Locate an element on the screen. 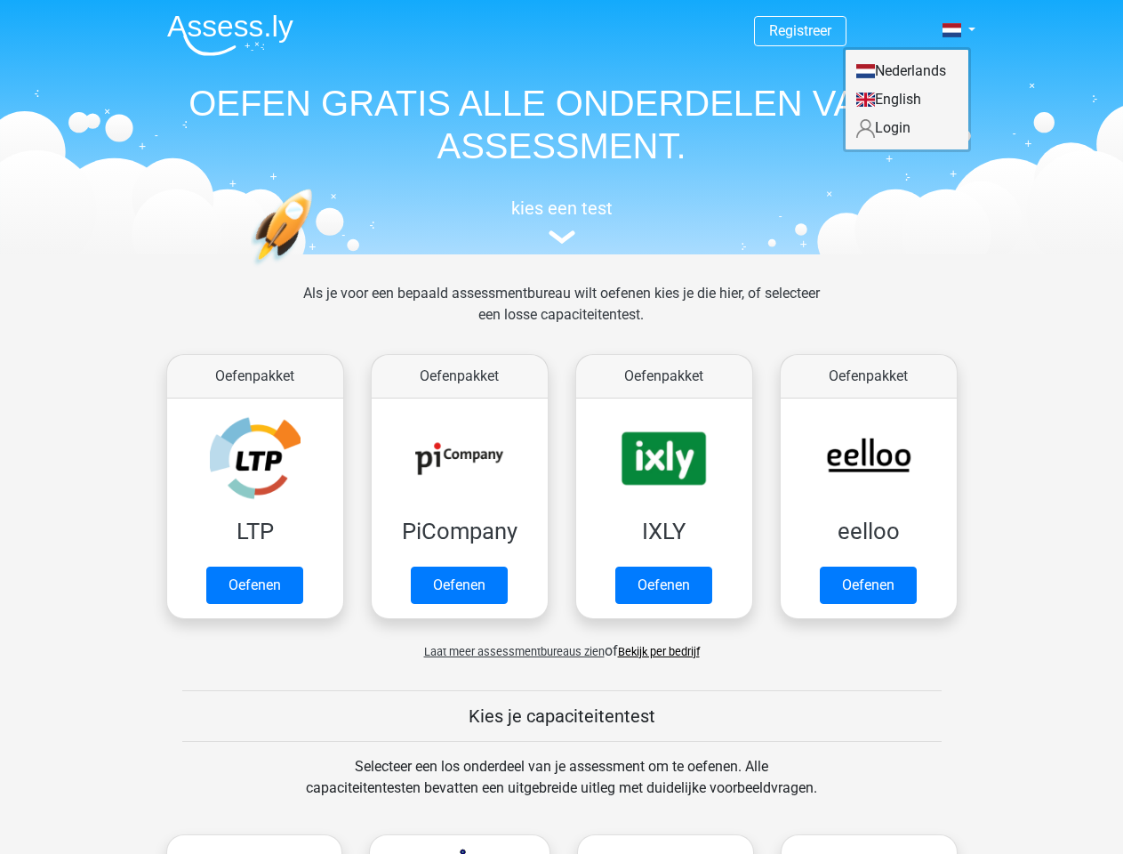 The width and height of the screenshot is (1123, 854). a: kies een test is located at coordinates (562, 221).